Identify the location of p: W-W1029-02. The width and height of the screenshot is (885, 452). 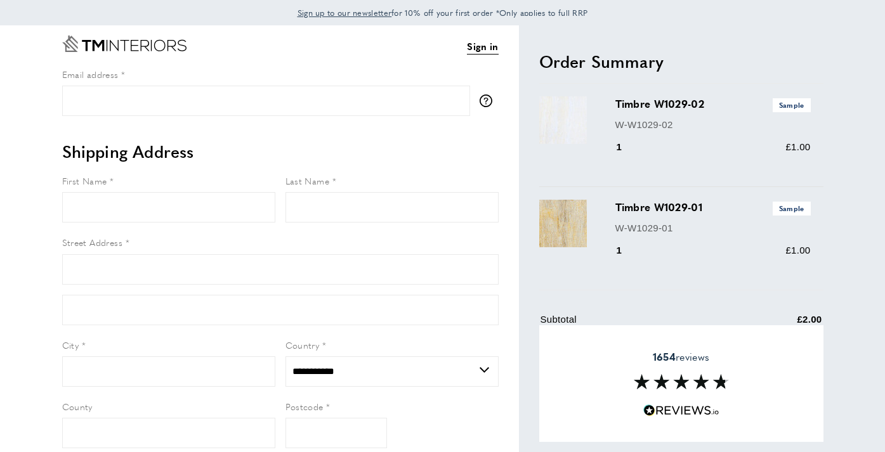
(713, 125).